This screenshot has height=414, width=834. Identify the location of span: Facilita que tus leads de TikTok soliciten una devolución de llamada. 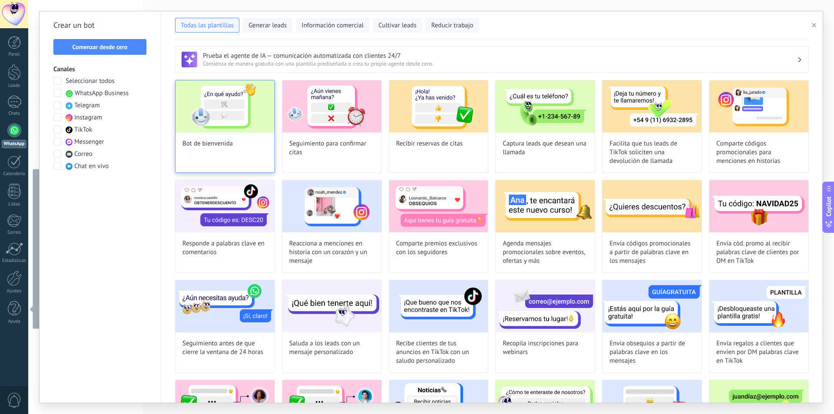
(652, 153).